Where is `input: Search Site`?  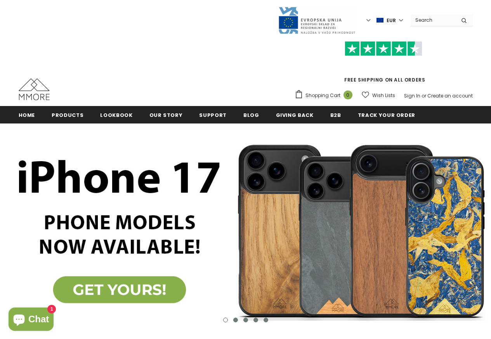
input: Search Site is located at coordinates (433, 20).